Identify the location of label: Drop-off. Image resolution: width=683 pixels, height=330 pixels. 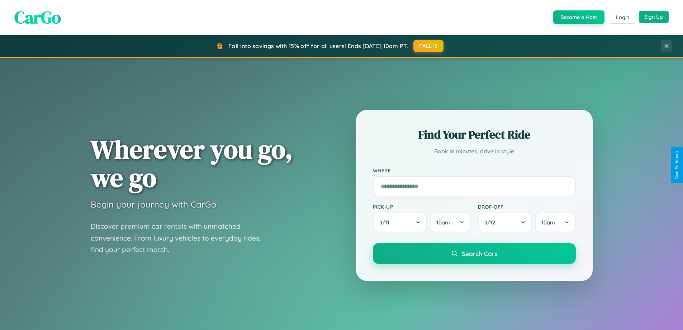
(527, 206).